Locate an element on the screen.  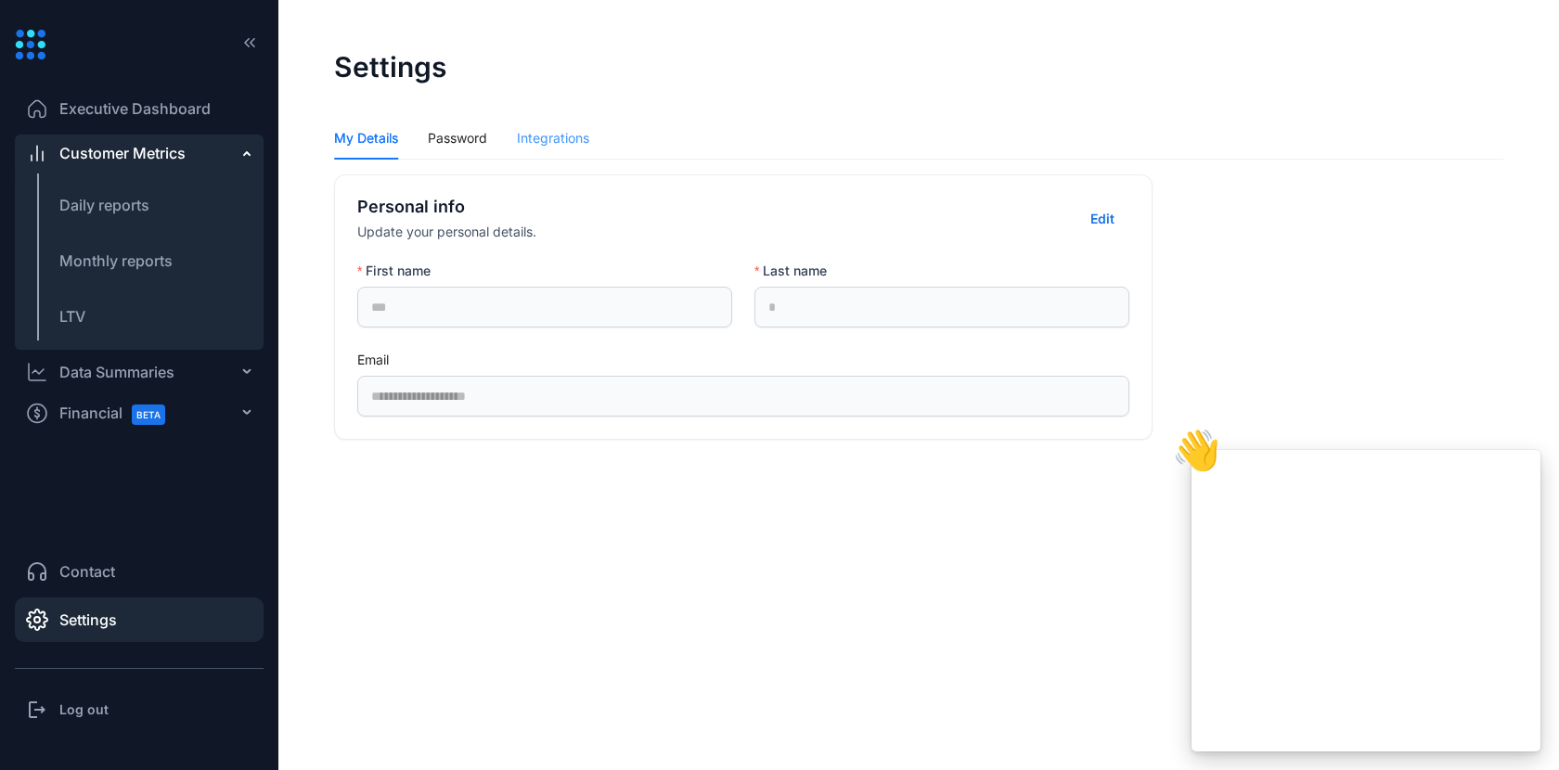
h3: Log out is located at coordinates (84, 710).